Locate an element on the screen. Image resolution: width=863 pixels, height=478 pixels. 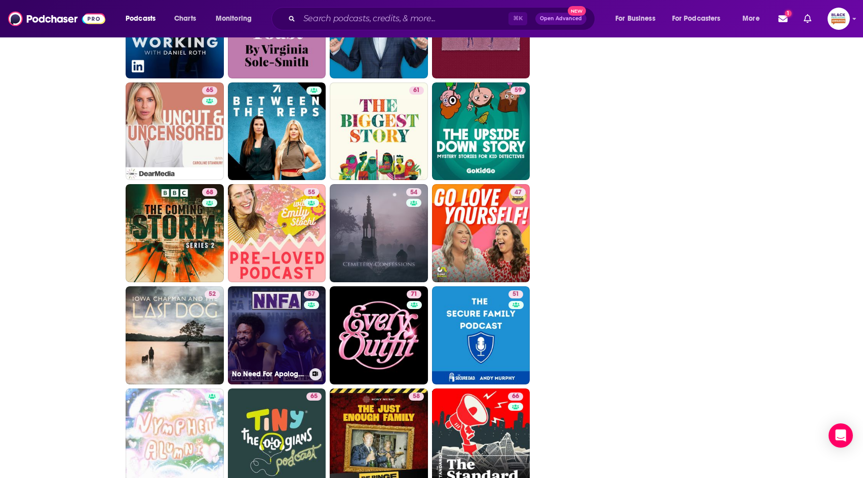
span: Monitoring is located at coordinates (233, 19).